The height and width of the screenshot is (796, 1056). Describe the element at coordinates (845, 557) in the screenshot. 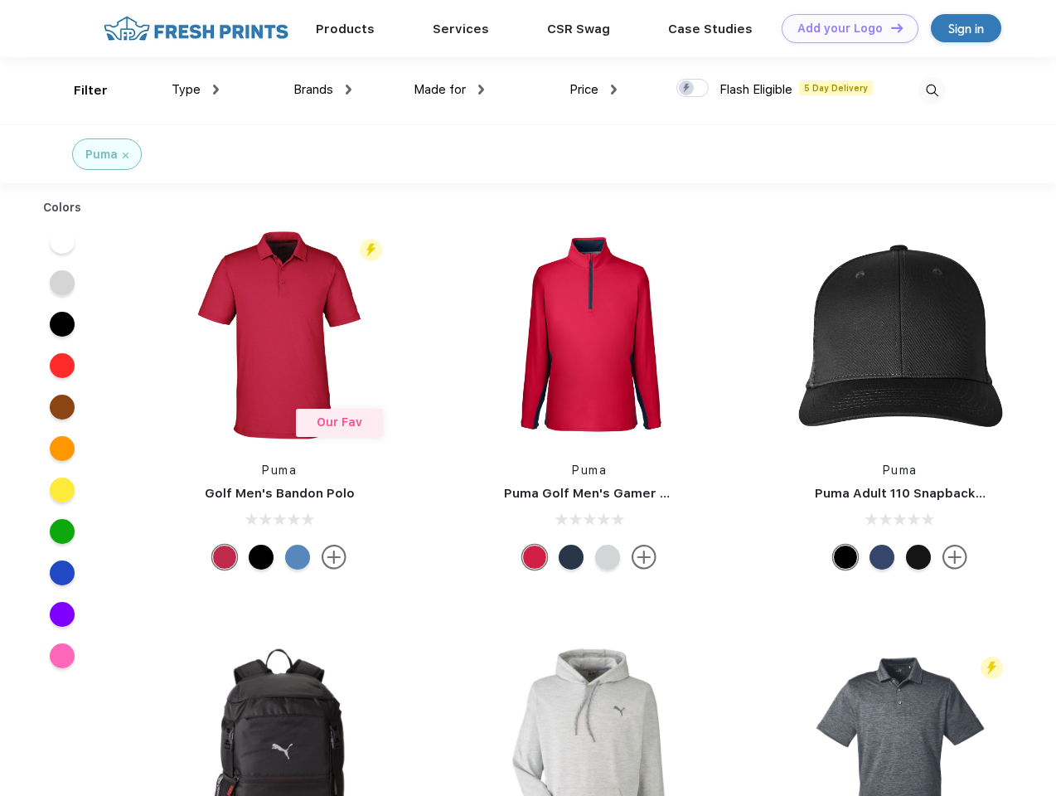

I see `div: Pma Blk Pma Blk` at that location.